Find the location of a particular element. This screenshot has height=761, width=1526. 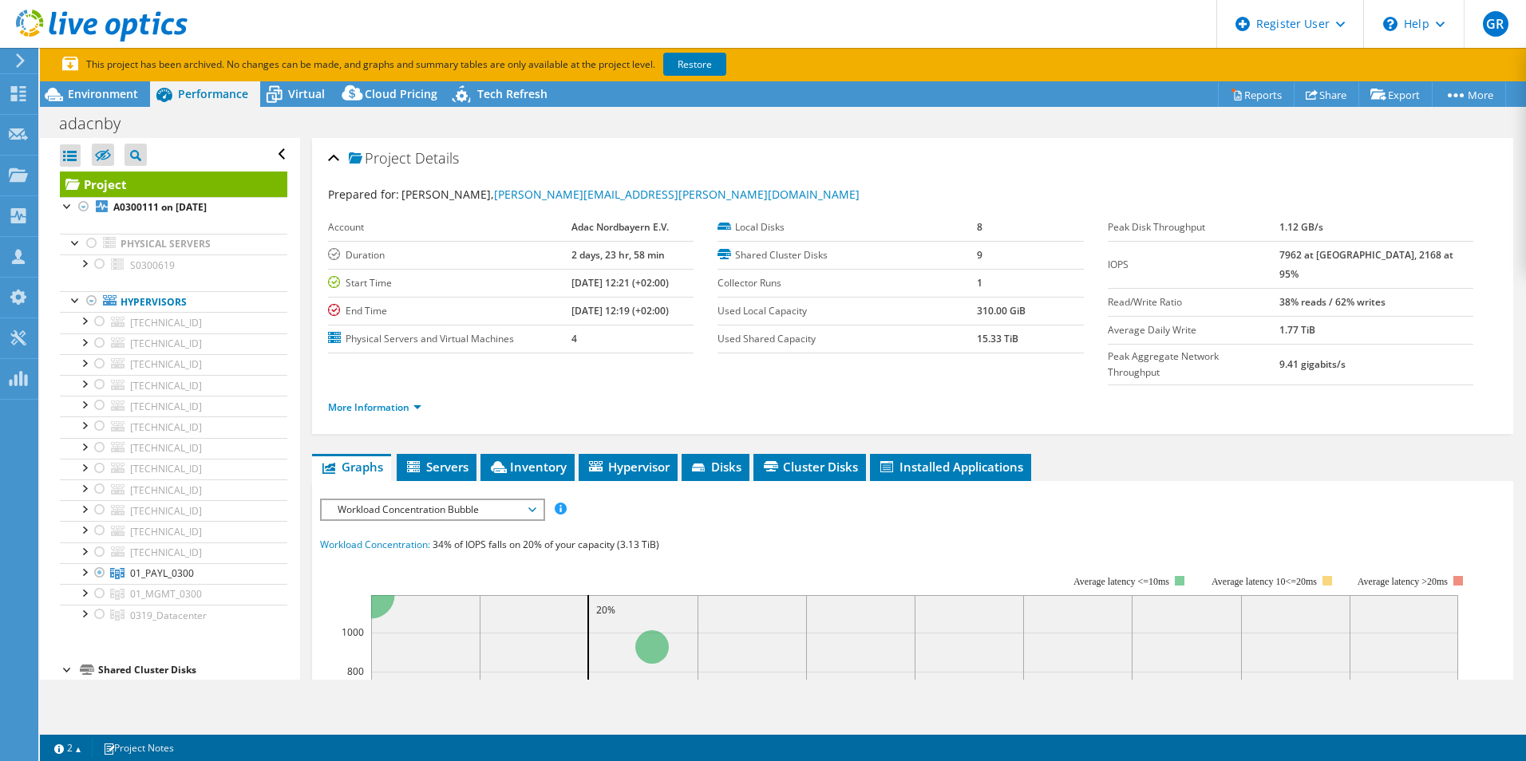

b: 1.12 GB/s is located at coordinates (1301, 227).